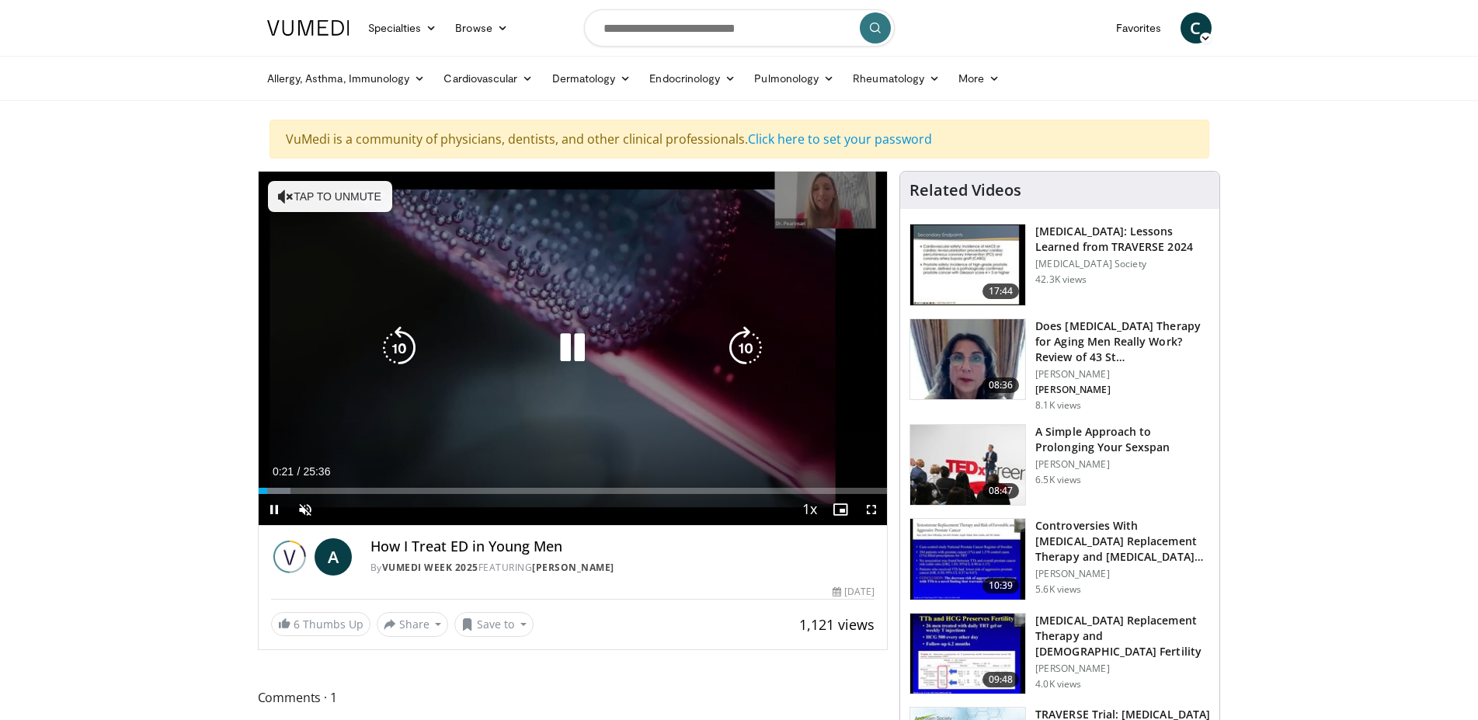  I want to click on span: 25:36, so click(316, 471).